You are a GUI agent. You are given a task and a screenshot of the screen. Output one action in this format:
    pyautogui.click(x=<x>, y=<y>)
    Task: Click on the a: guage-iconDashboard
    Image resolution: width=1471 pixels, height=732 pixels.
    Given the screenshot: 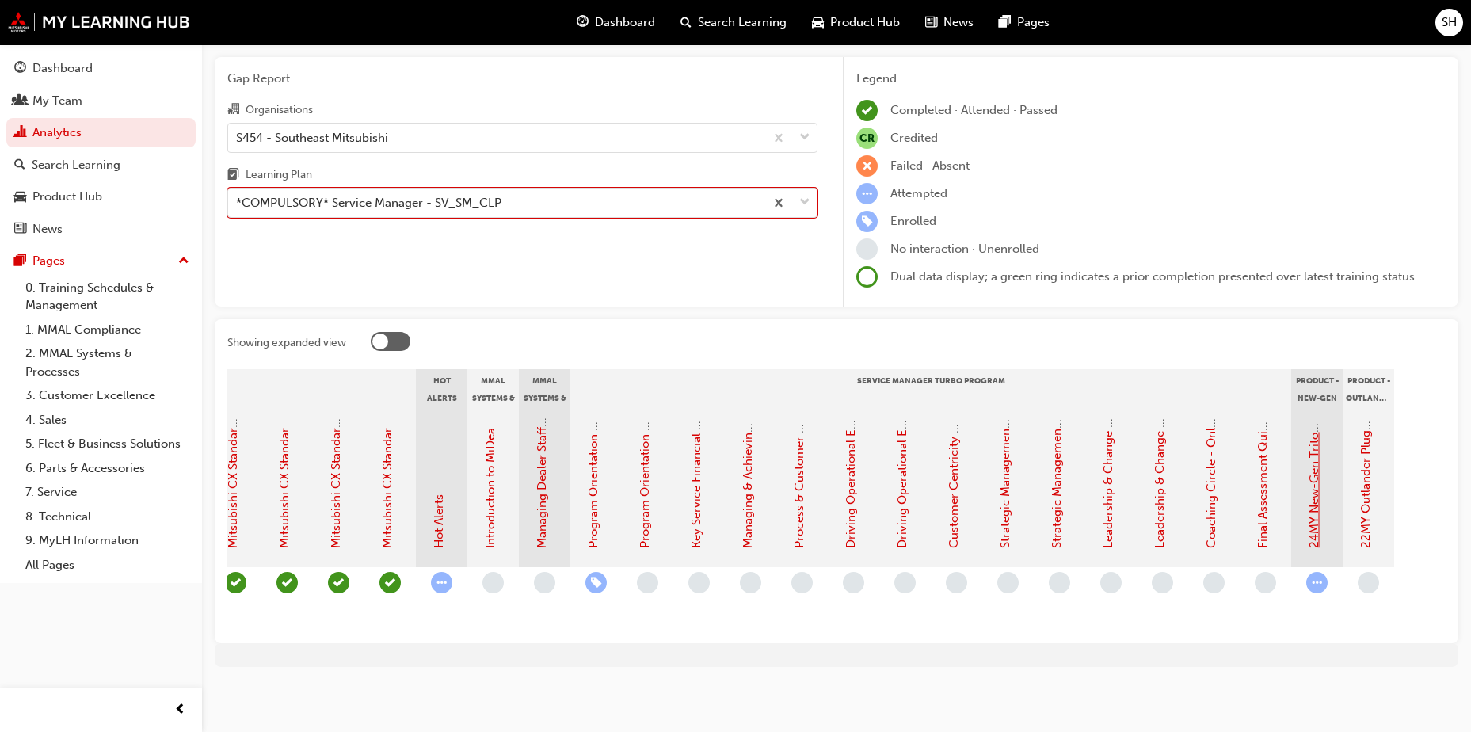 What is the action you would take?
    pyautogui.click(x=616, y=22)
    